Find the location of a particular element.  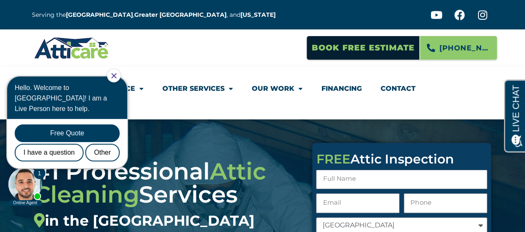

input: Email is located at coordinates (357, 203).